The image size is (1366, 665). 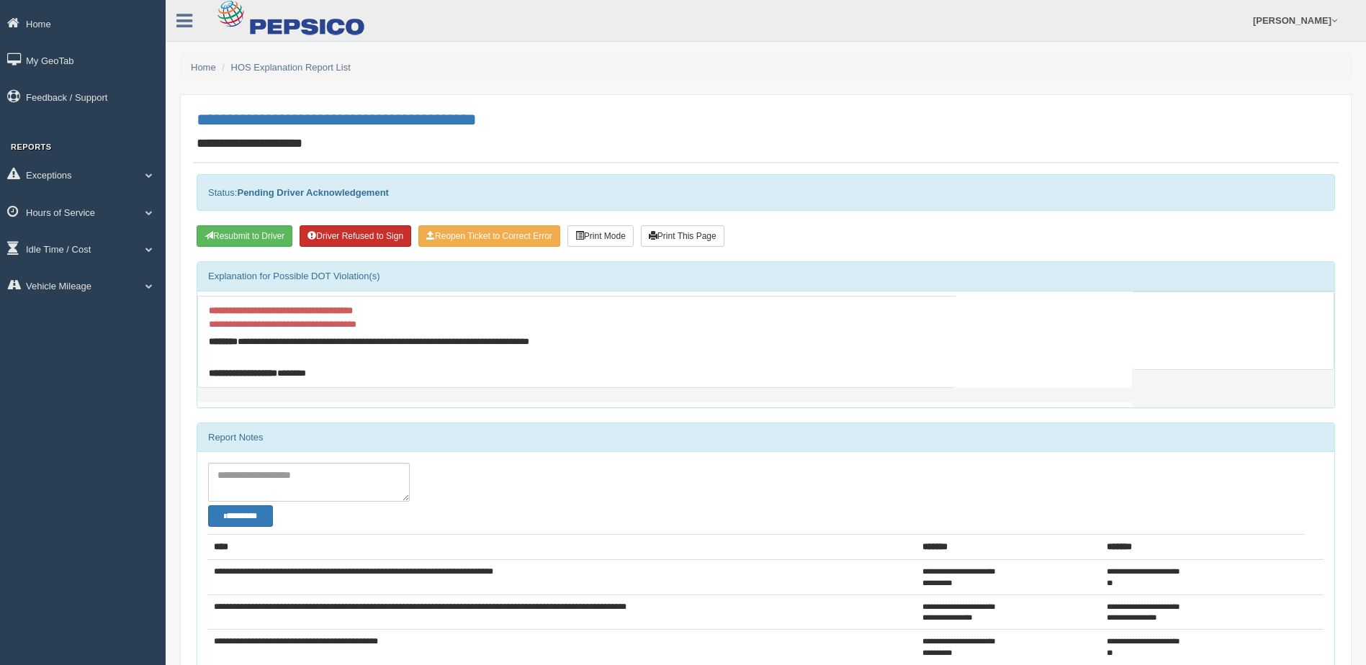 What do you see at coordinates (203, 67) in the screenshot?
I see `a: Home` at bounding box center [203, 67].